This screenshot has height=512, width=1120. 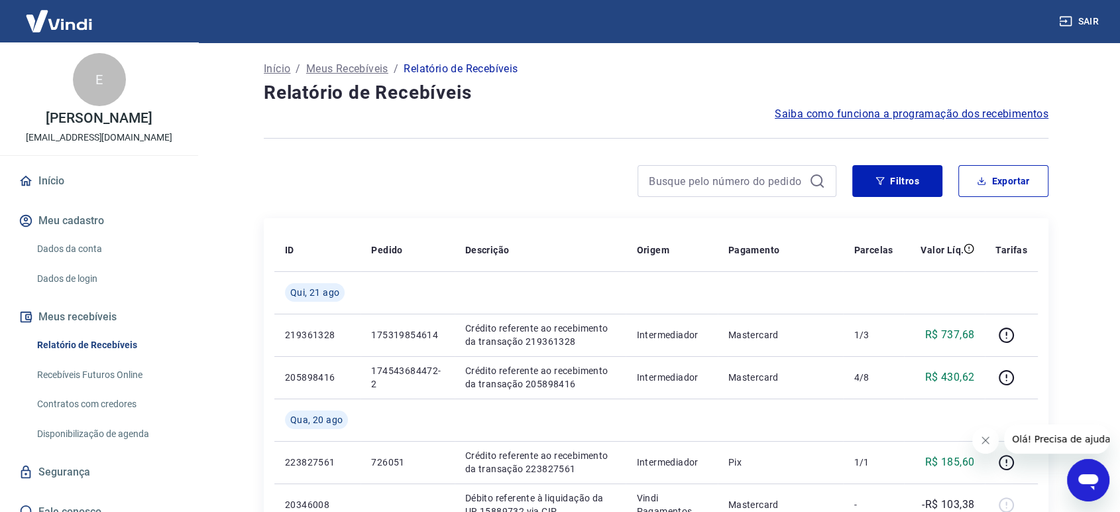 What do you see at coordinates (318, 377) in the screenshot?
I see `p: 205898416` at bounding box center [318, 377].